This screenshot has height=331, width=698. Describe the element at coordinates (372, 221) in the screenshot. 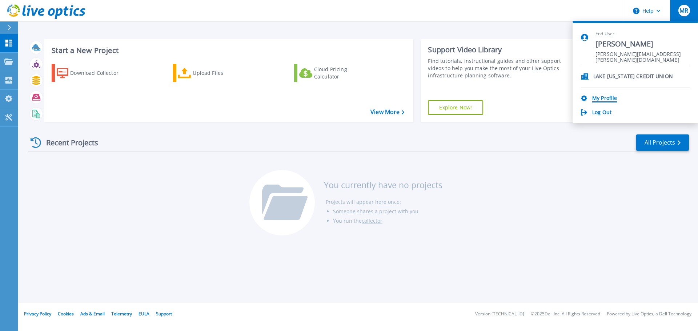

I see `a: collector` at that location.